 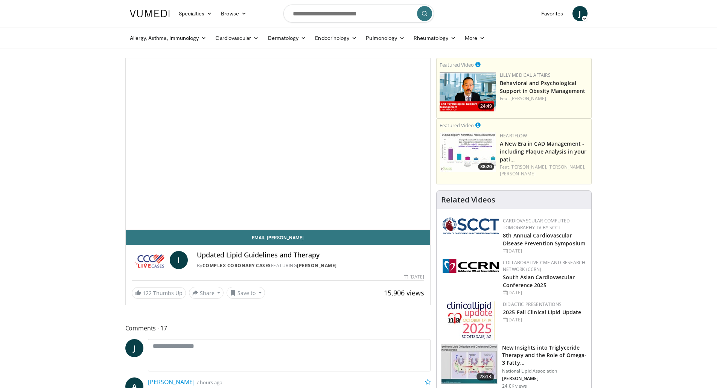 I want to click on a: 38:20, so click(x=468, y=152).